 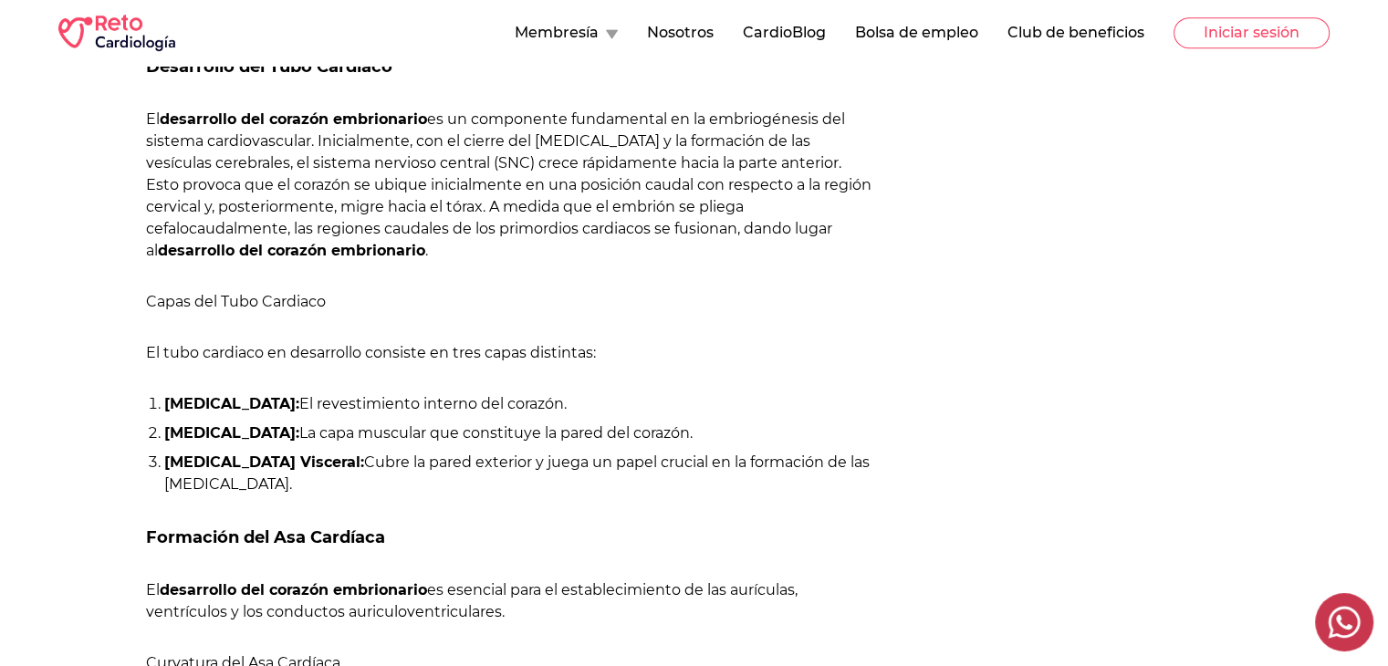 What do you see at coordinates (1076, 33) in the screenshot?
I see `button: Club de beneficios` at bounding box center [1076, 33].